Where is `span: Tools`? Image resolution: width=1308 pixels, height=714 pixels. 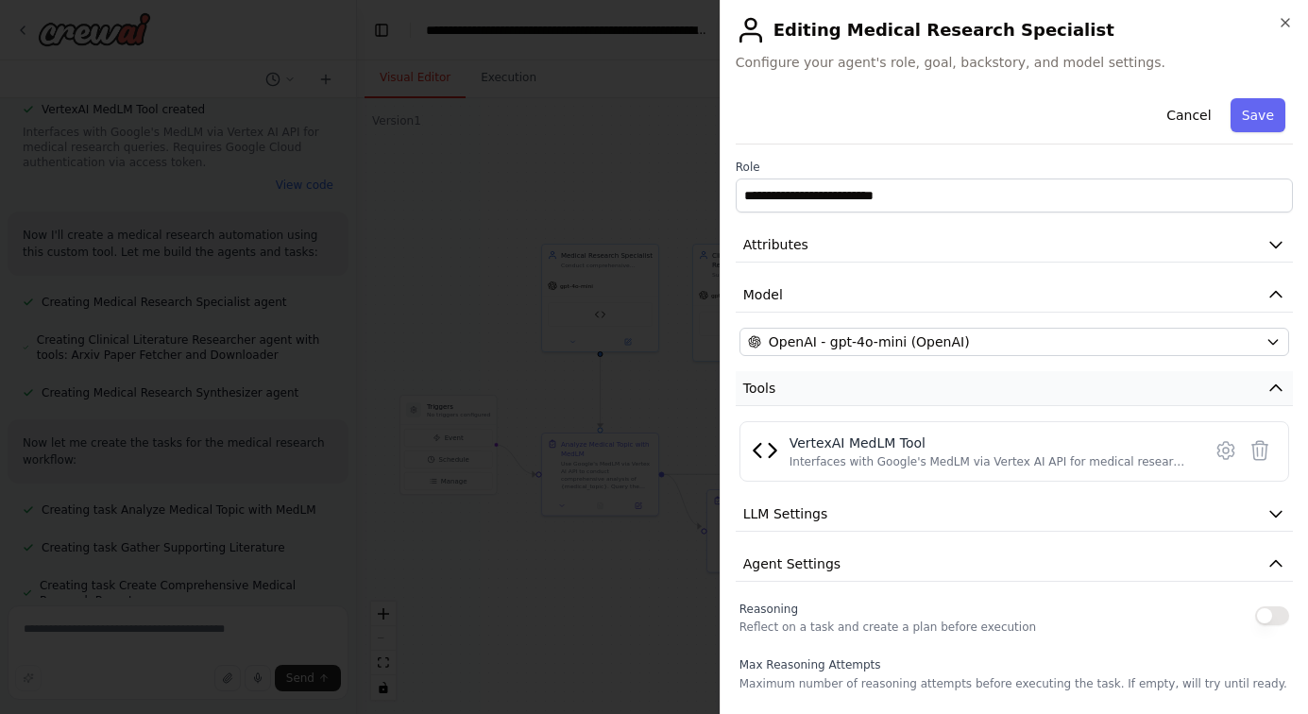 span: Tools is located at coordinates (759, 388).